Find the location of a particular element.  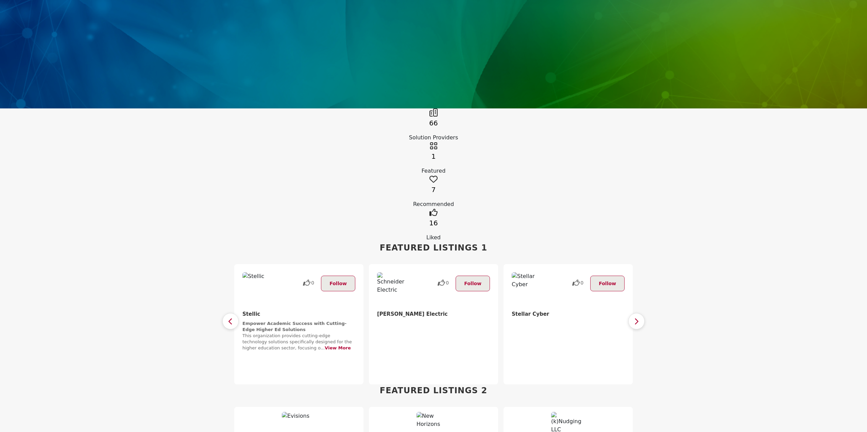

img: Schneider Electric is located at coordinates (392, 283).